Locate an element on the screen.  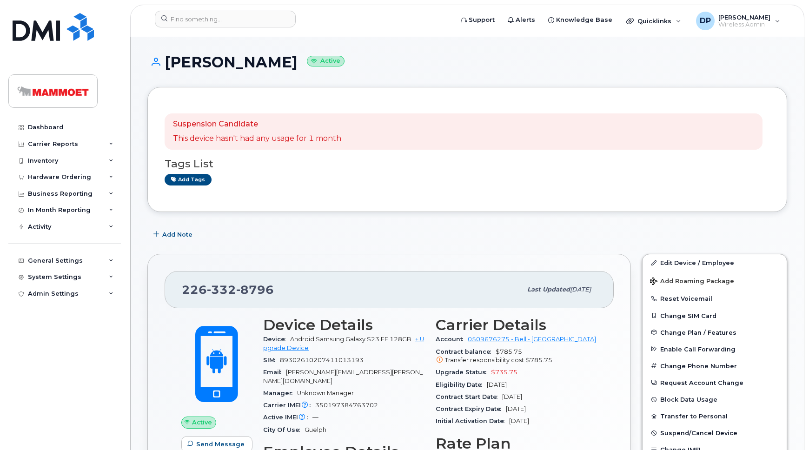
span: Account is located at coordinates (451, 339).